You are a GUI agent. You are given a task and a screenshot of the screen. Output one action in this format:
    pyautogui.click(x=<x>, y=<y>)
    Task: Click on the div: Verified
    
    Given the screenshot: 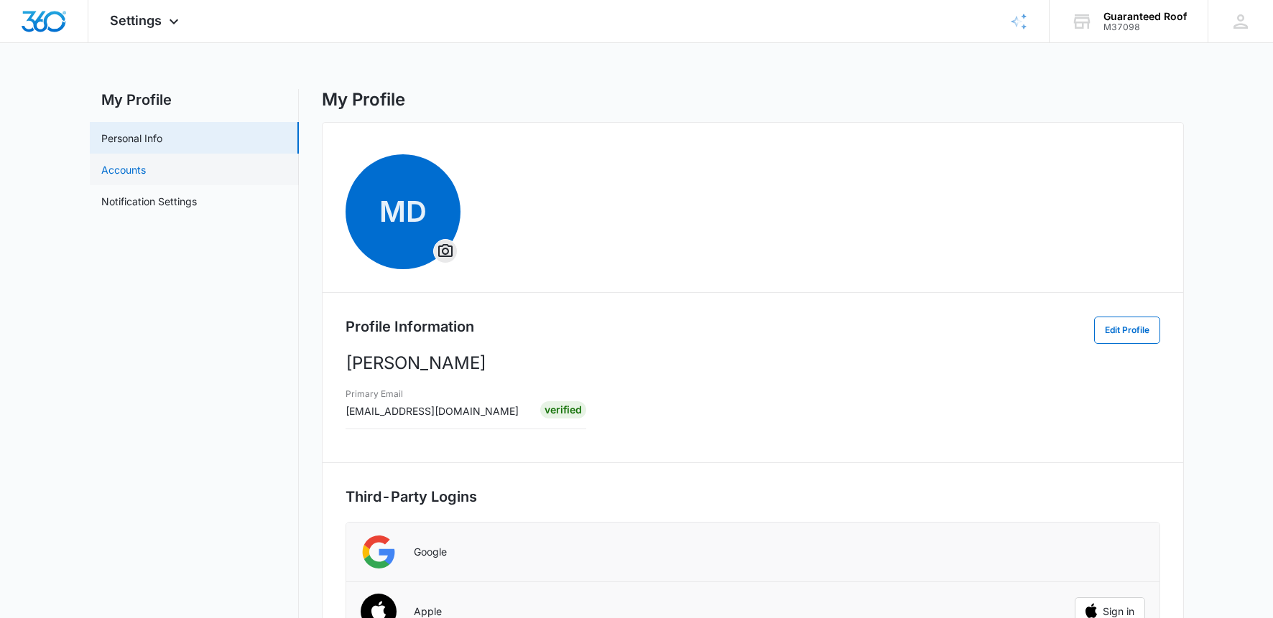 What is the action you would take?
    pyautogui.click(x=563, y=410)
    